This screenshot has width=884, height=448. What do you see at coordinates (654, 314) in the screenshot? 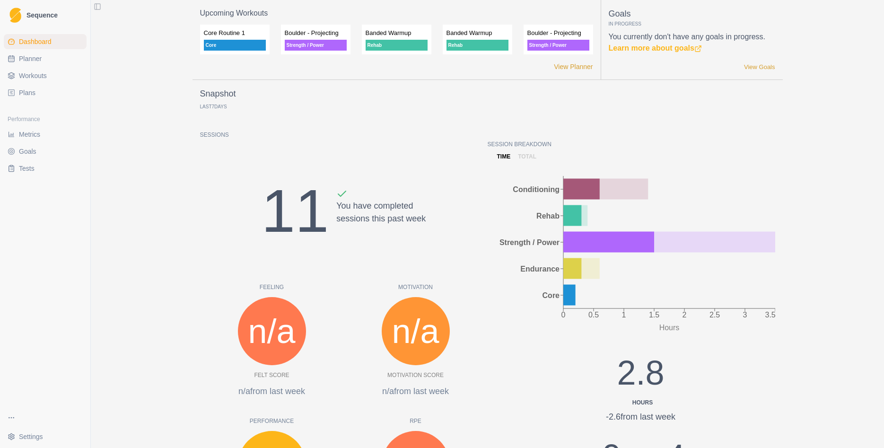
I see `tspan: 1.5` at bounding box center [654, 314].